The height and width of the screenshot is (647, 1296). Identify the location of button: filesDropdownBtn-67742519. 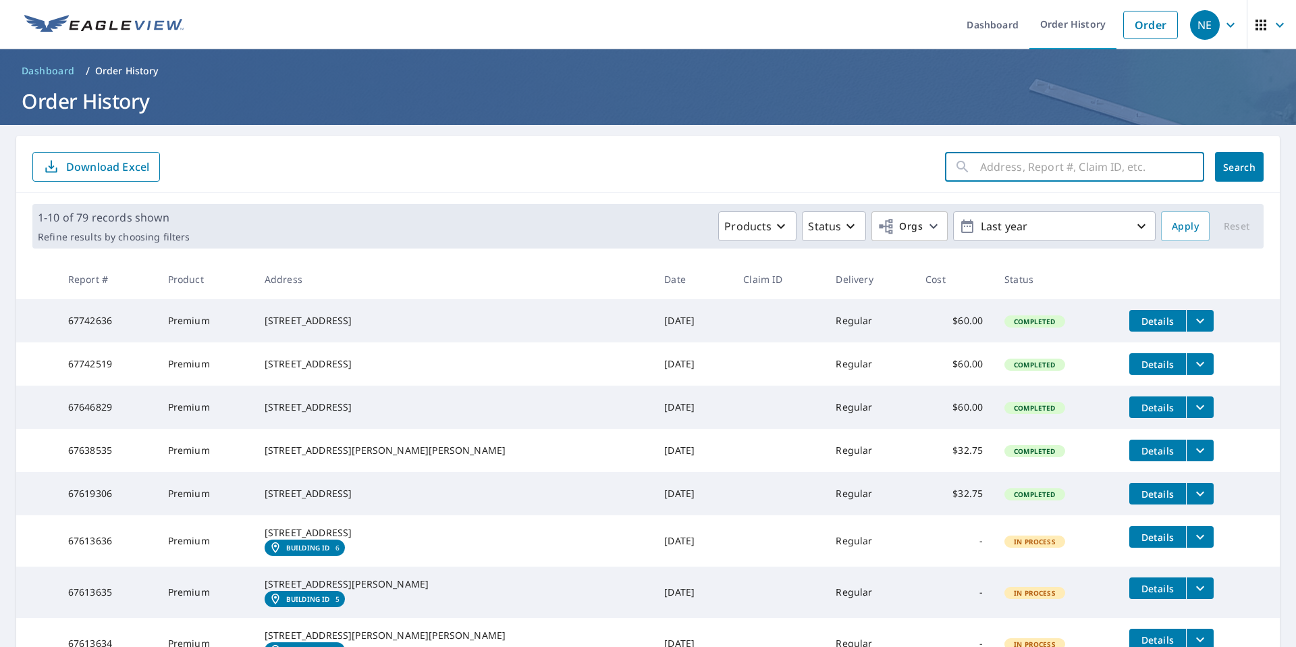
(1200, 364).